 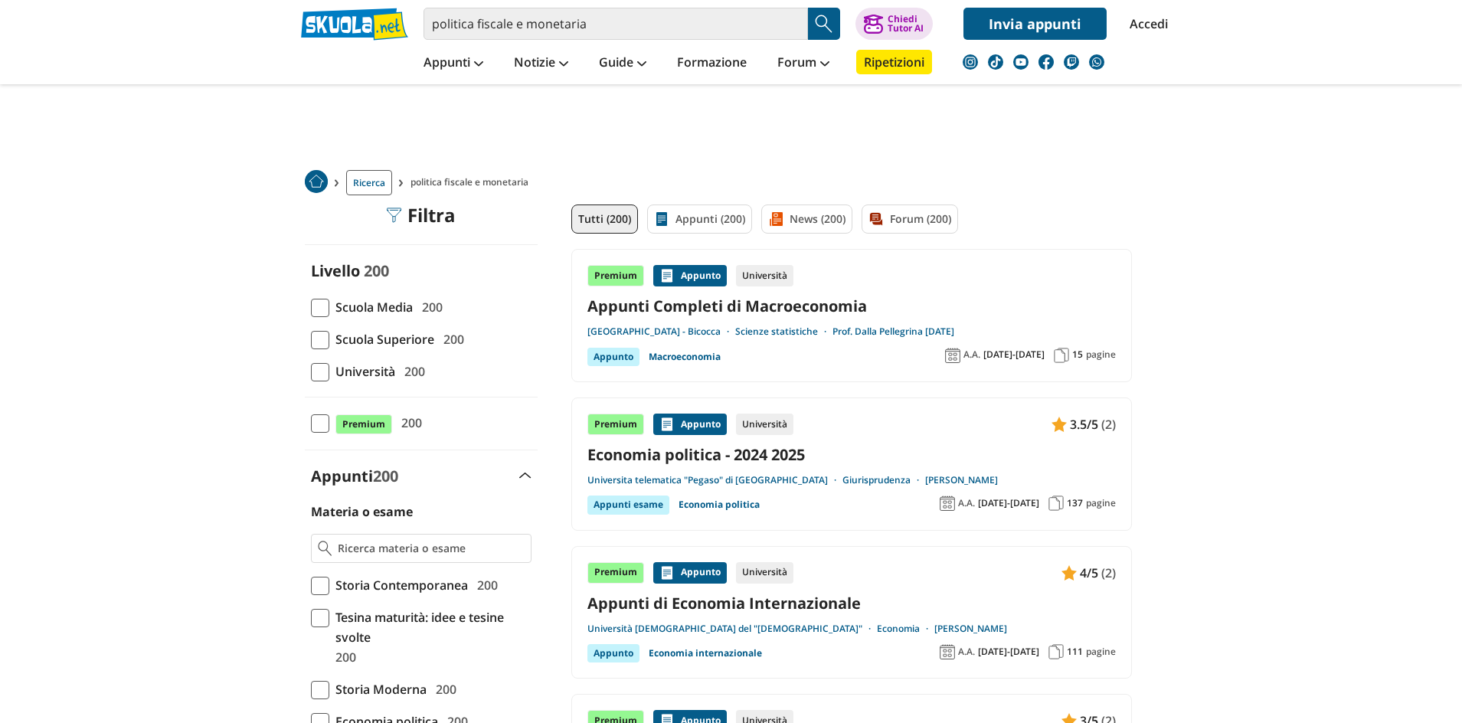 I want to click on a: Forum, so click(x=803, y=64).